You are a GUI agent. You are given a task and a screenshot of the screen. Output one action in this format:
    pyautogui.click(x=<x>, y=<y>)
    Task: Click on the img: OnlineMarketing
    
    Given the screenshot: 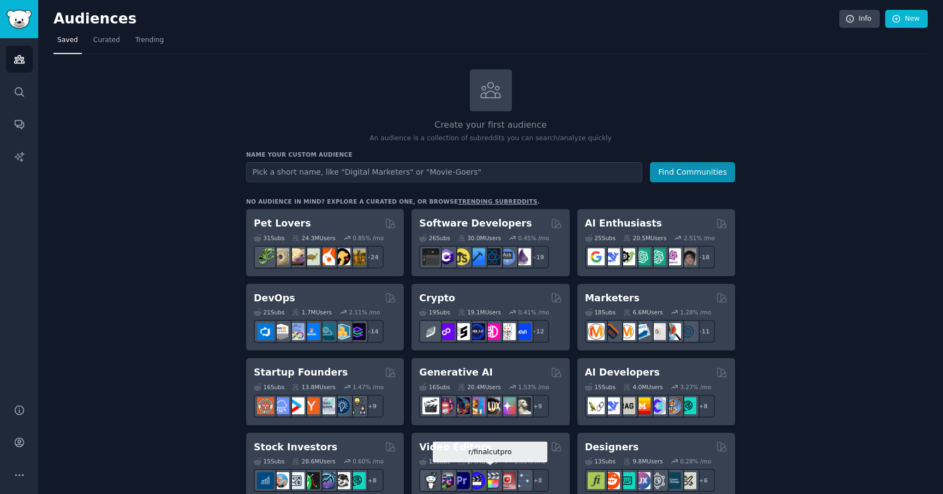 What is the action you would take?
    pyautogui.click(x=688, y=331)
    